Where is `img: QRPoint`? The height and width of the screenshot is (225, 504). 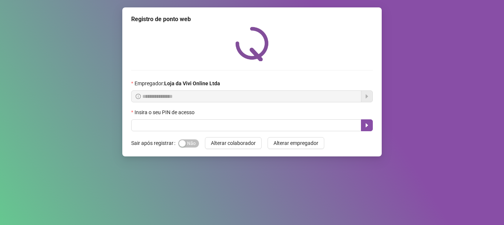
img: QRPoint is located at coordinates (252, 44).